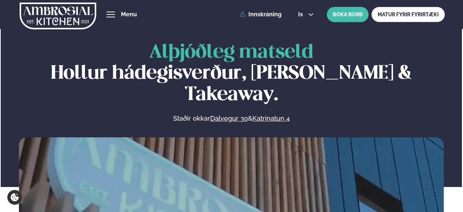 The height and width of the screenshot is (212, 463). What do you see at coordinates (301, 15) in the screenshot?
I see `span: is` at bounding box center [301, 15].